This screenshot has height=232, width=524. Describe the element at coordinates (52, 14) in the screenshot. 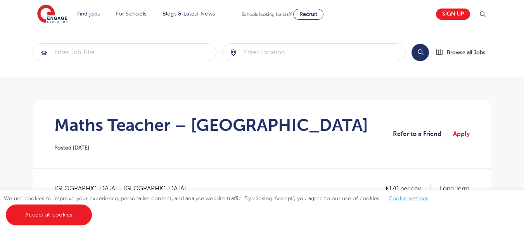

I see `img: Engage Education` at that location.